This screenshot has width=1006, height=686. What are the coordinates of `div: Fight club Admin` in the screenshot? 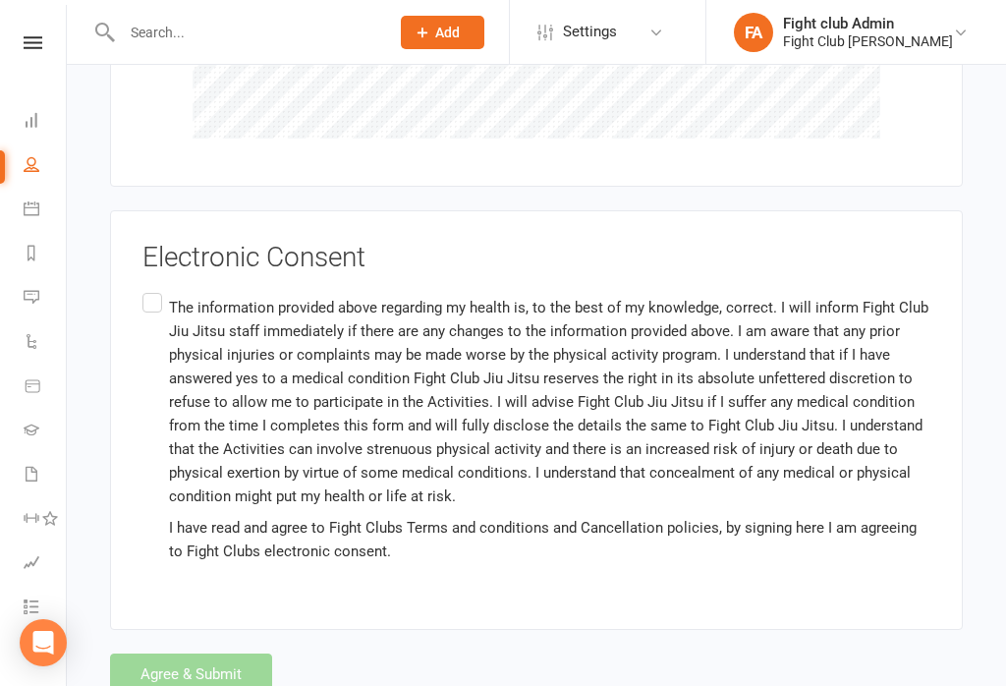 It's located at (867, 24).